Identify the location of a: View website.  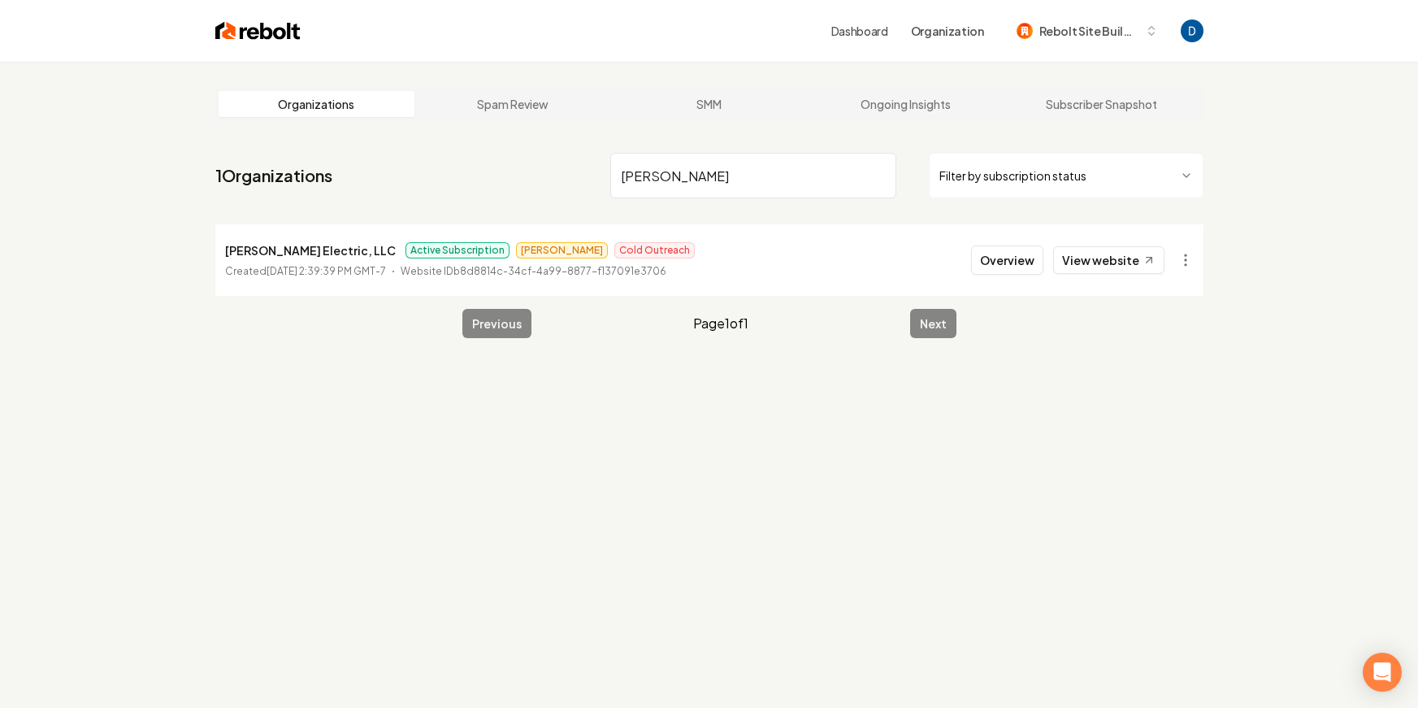
(1109, 260).